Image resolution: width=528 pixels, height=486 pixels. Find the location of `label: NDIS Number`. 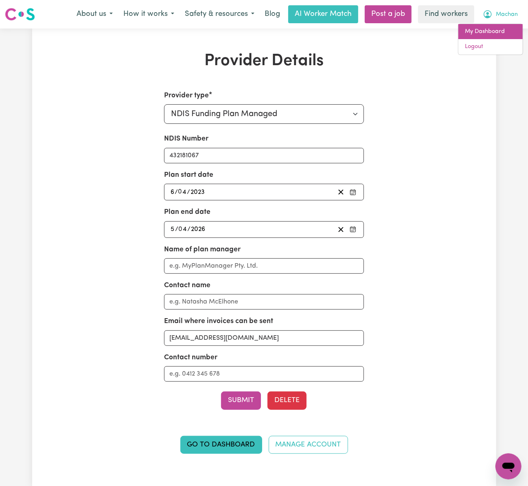

label: NDIS Number is located at coordinates (186, 139).